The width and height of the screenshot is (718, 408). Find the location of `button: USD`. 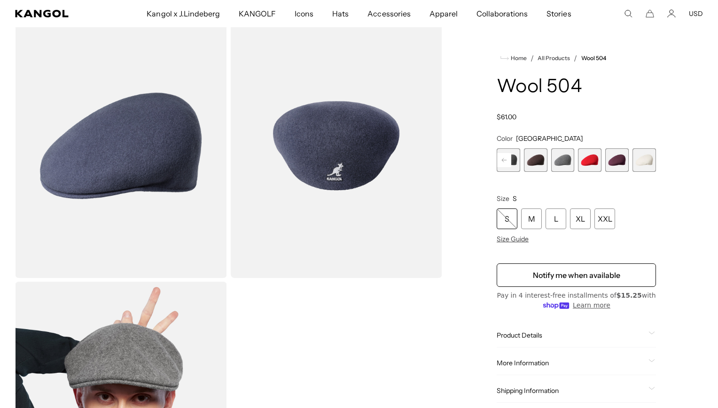

button: USD is located at coordinates (696, 14).